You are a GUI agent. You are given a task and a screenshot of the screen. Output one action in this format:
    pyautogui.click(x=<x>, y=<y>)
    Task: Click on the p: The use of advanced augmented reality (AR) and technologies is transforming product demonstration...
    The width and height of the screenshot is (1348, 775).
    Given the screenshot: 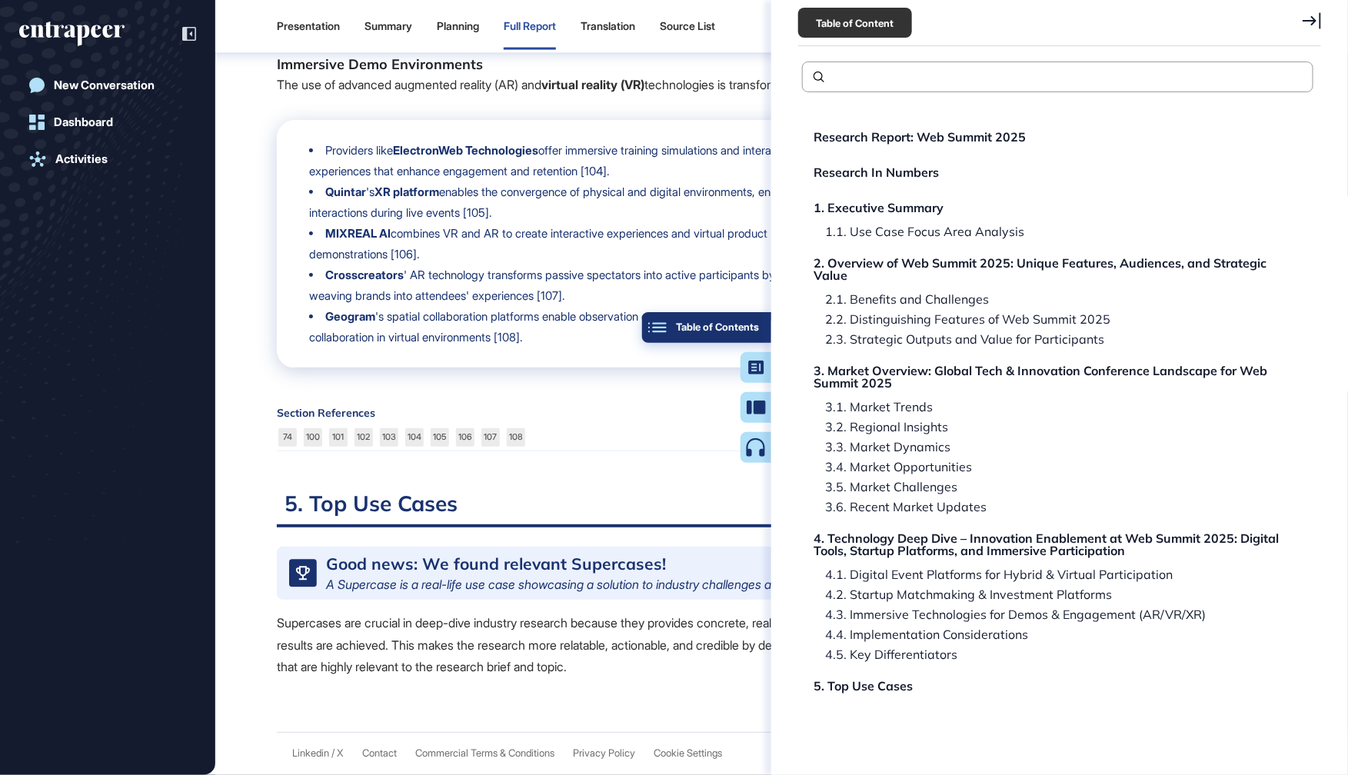 What is the action you would take?
    pyautogui.click(x=781, y=85)
    